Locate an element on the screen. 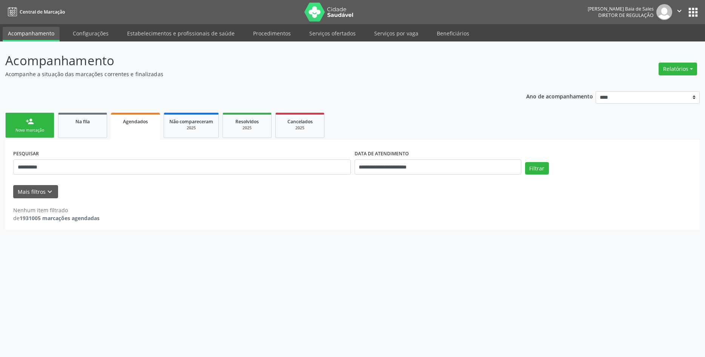 This screenshot has width=705, height=357. span: Resolvidos is located at coordinates (247, 122).